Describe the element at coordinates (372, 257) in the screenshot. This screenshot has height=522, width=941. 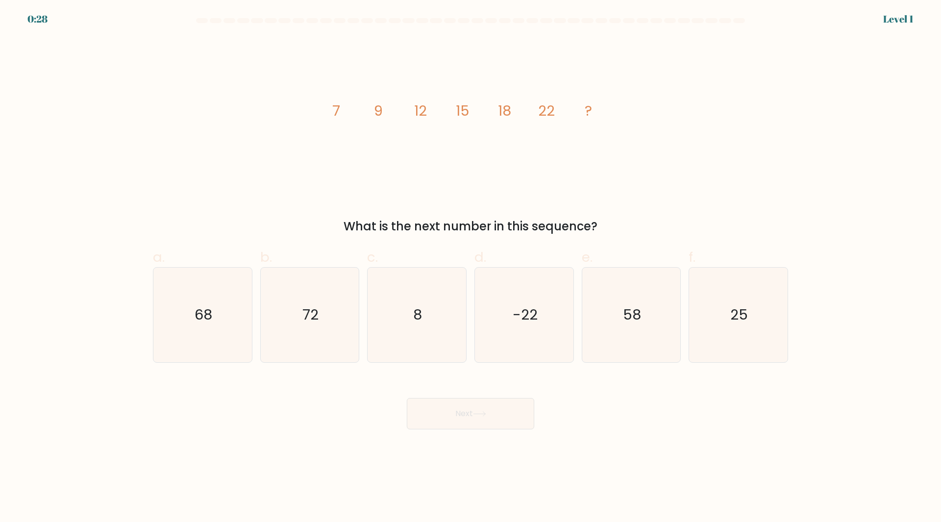
I see `span: c.` at that location.